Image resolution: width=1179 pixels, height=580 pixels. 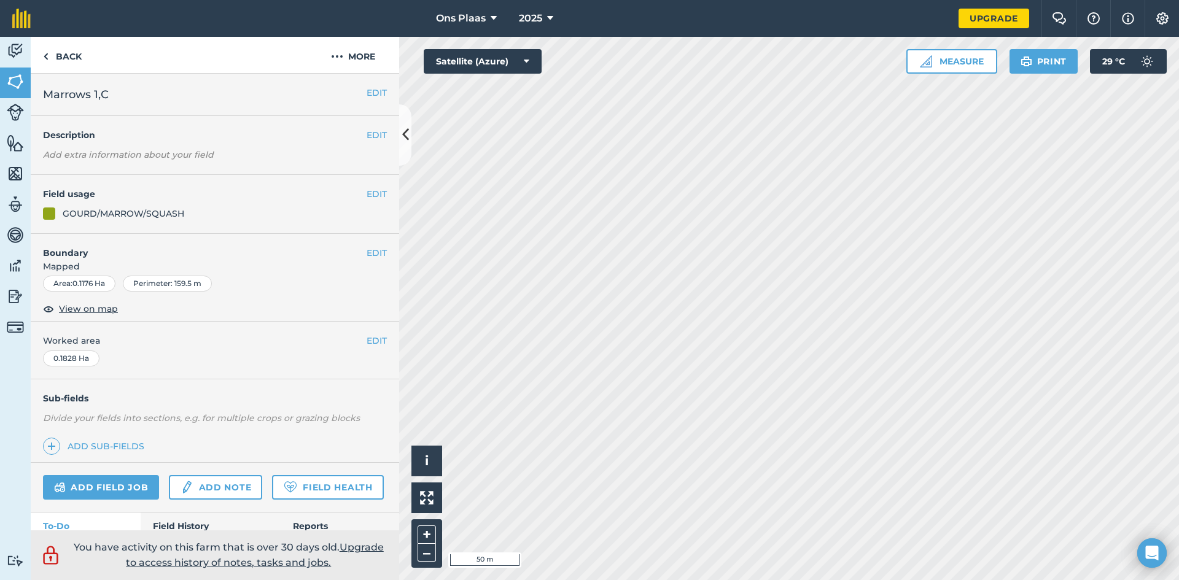 I want to click on span: Marrows 1,C, so click(x=76, y=95).